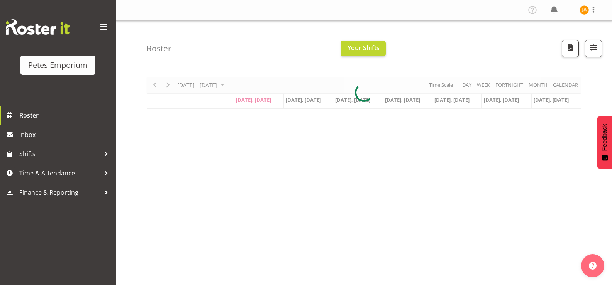 The height and width of the screenshot is (285, 612). Describe the element at coordinates (605, 137) in the screenshot. I see `span: Feedback` at that location.